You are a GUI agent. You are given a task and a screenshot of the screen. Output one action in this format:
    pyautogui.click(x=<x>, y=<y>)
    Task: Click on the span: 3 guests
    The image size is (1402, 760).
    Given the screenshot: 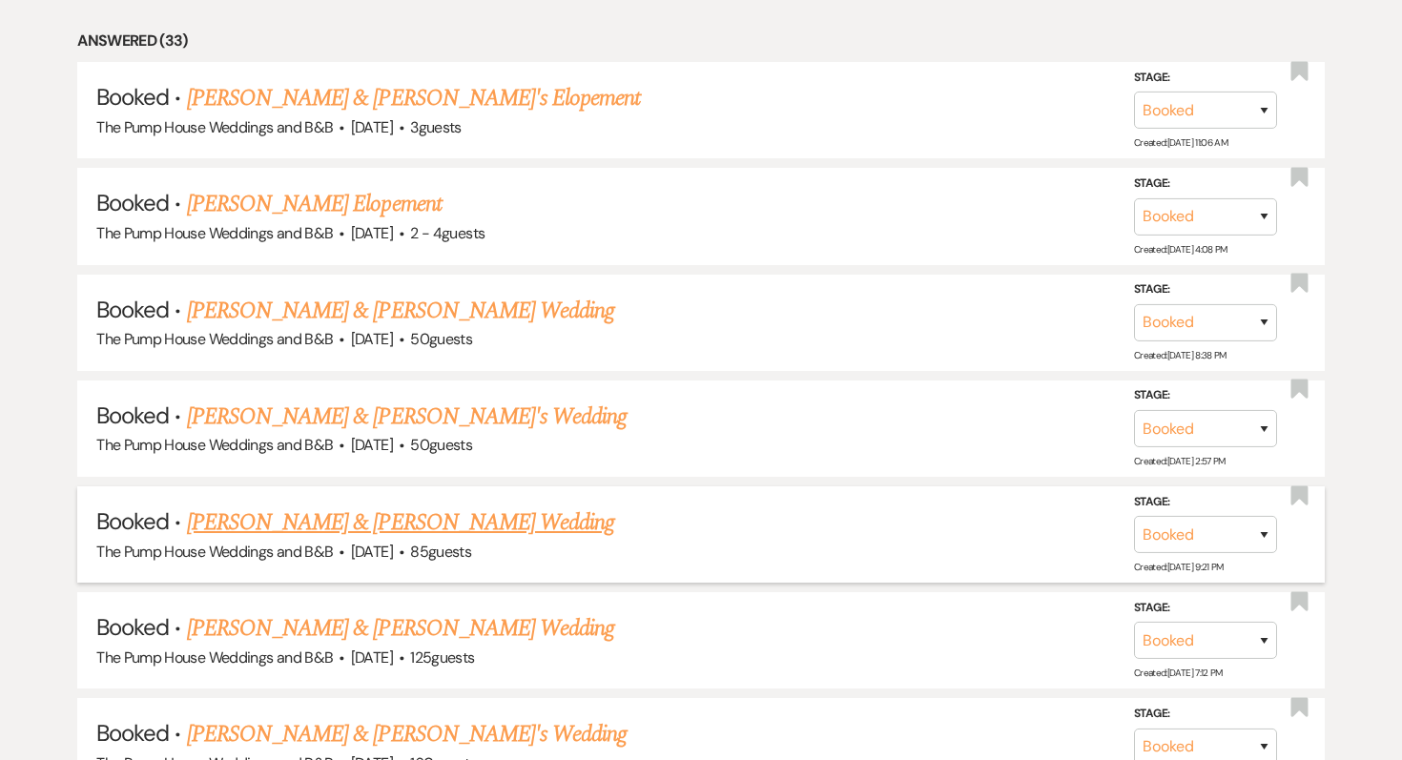 What is the action you would take?
    pyautogui.click(x=436, y=127)
    